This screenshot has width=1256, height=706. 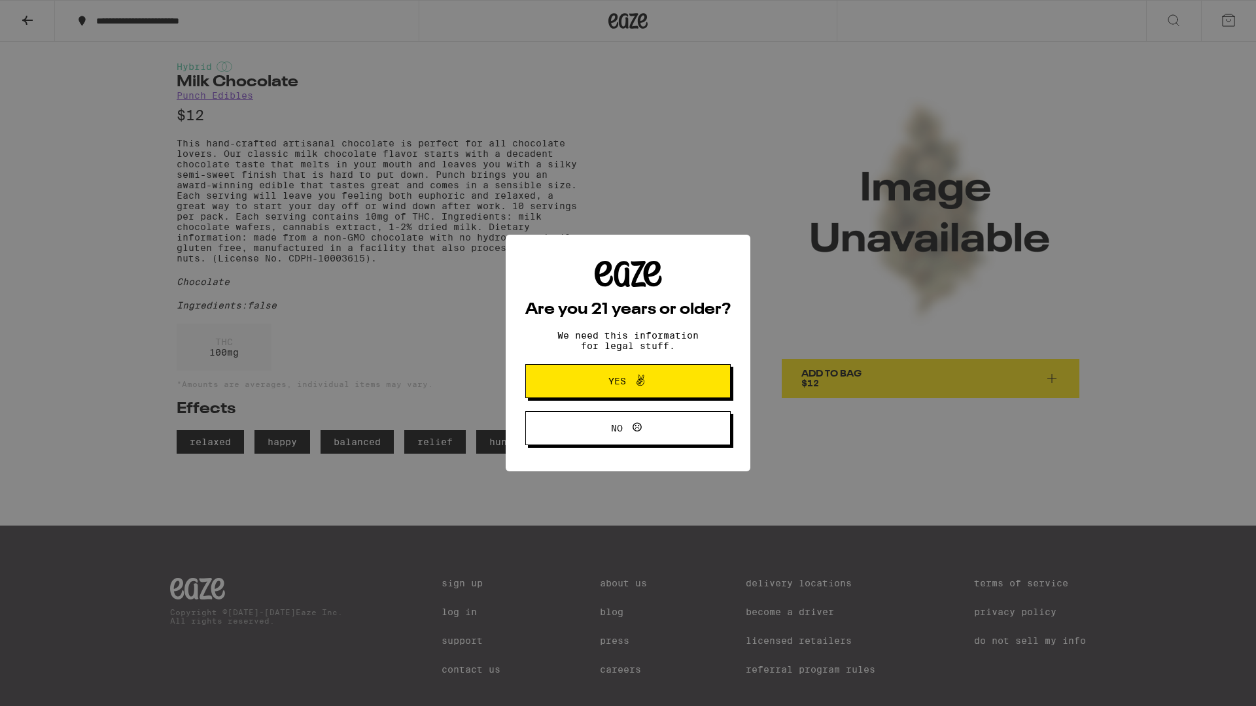 What do you see at coordinates (617, 428) in the screenshot?
I see `span: No` at bounding box center [617, 428].